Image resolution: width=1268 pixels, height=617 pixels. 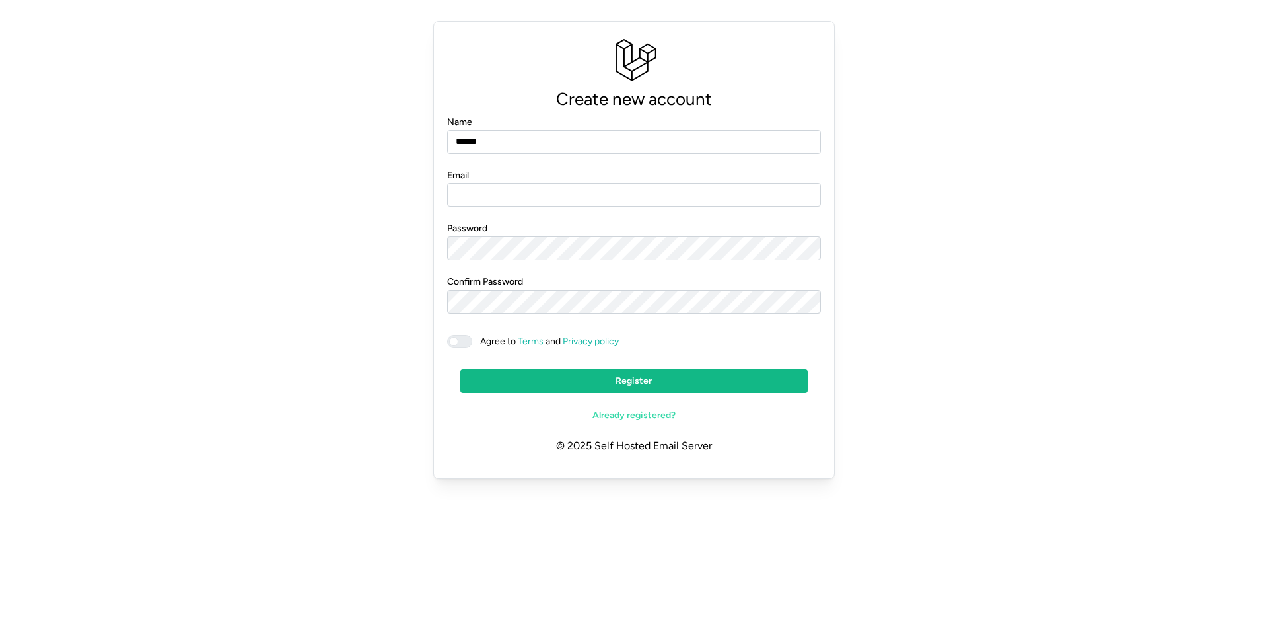 I want to click on label: Password, so click(x=467, y=229).